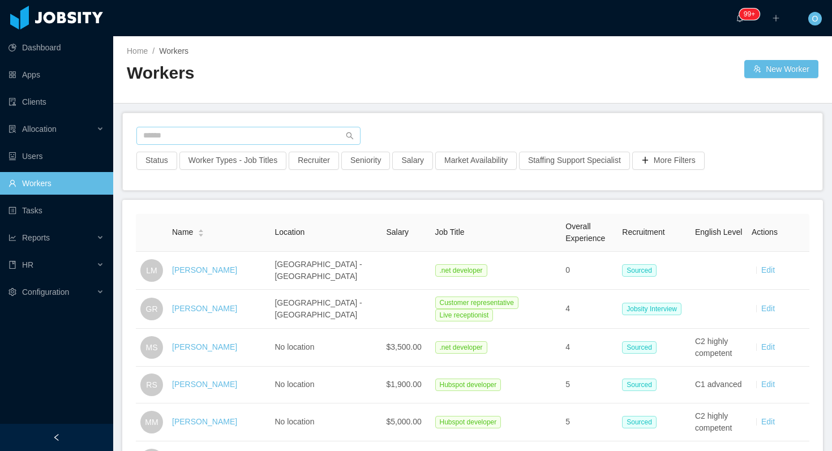 Image resolution: width=832 pixels, height=451 pixels. Describe the element at coordinates (404, 384) in the screenshot. I see `span: $1,900.00` at that location.